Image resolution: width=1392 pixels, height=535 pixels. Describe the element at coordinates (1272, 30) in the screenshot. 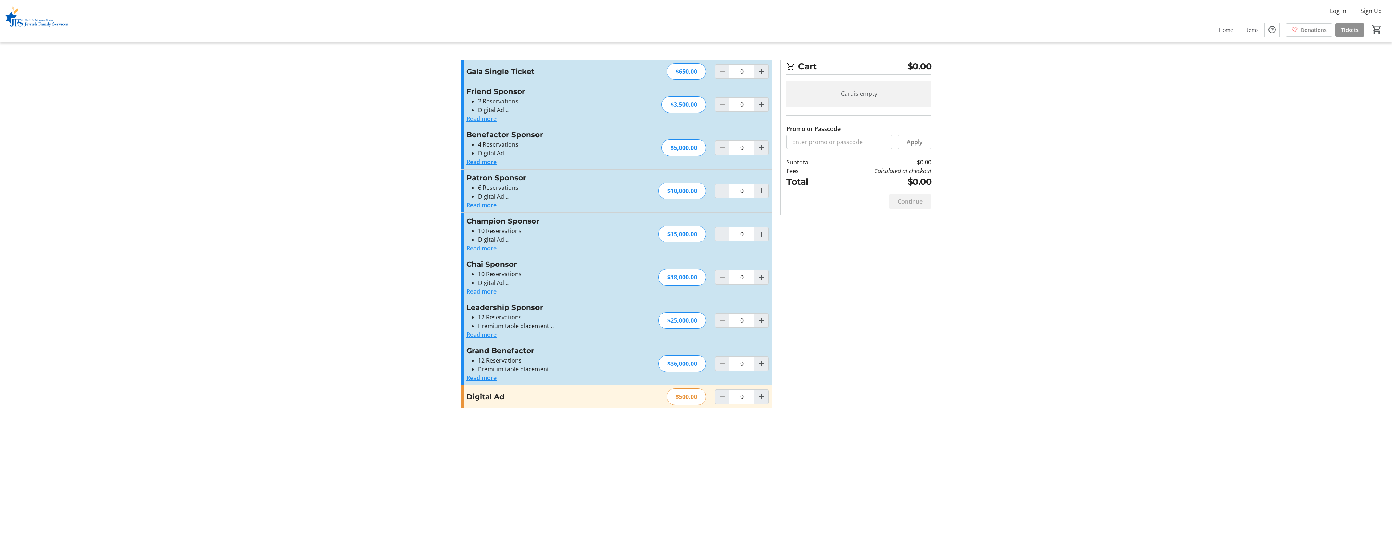

I see `button: Help` at that location.